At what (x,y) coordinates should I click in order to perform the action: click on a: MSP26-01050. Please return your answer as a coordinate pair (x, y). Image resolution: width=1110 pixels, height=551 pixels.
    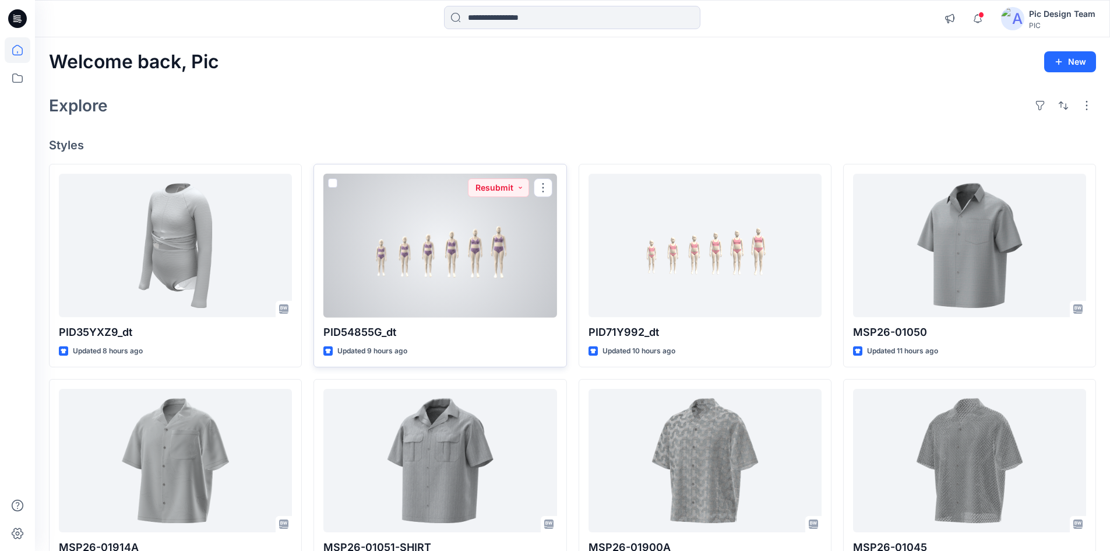
    Looking at the image, I should click on (969, 245).